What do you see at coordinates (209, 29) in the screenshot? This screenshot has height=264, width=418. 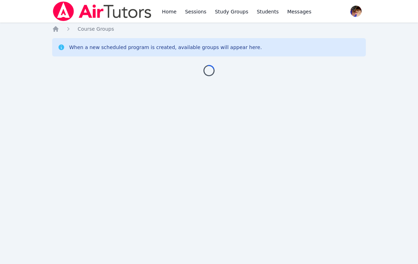 I see `nav: Breadcrumb` at bounding box center [209, 29].